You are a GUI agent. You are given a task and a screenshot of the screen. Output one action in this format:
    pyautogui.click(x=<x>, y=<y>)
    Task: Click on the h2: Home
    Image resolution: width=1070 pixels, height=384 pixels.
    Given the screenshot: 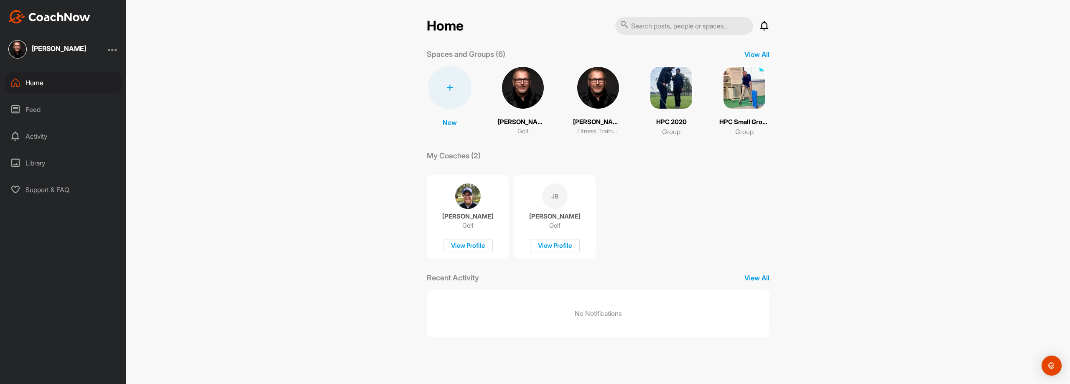 What is the action you would take?
    pyautogui.click(x=445, y=26)
    